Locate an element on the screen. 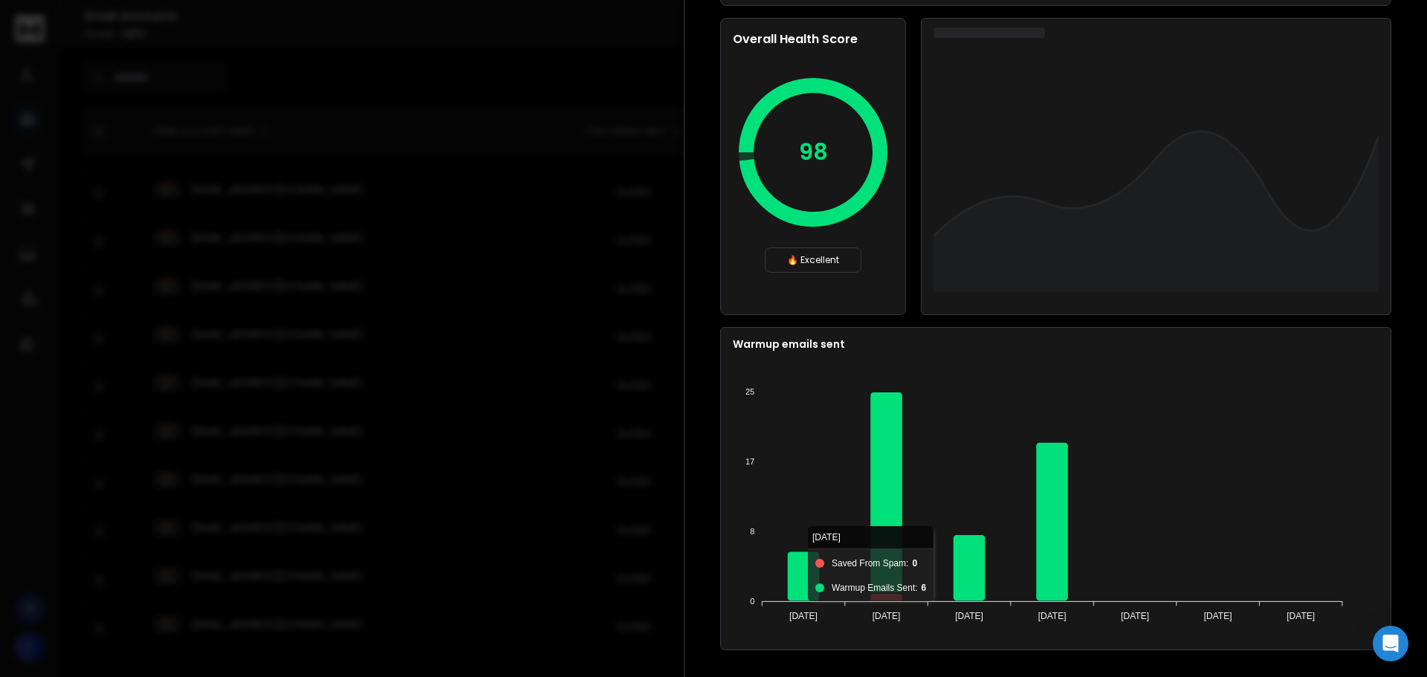 The height and width of the screenshot is (677, 1427). p: 98 is located at coordinates (813, 152).